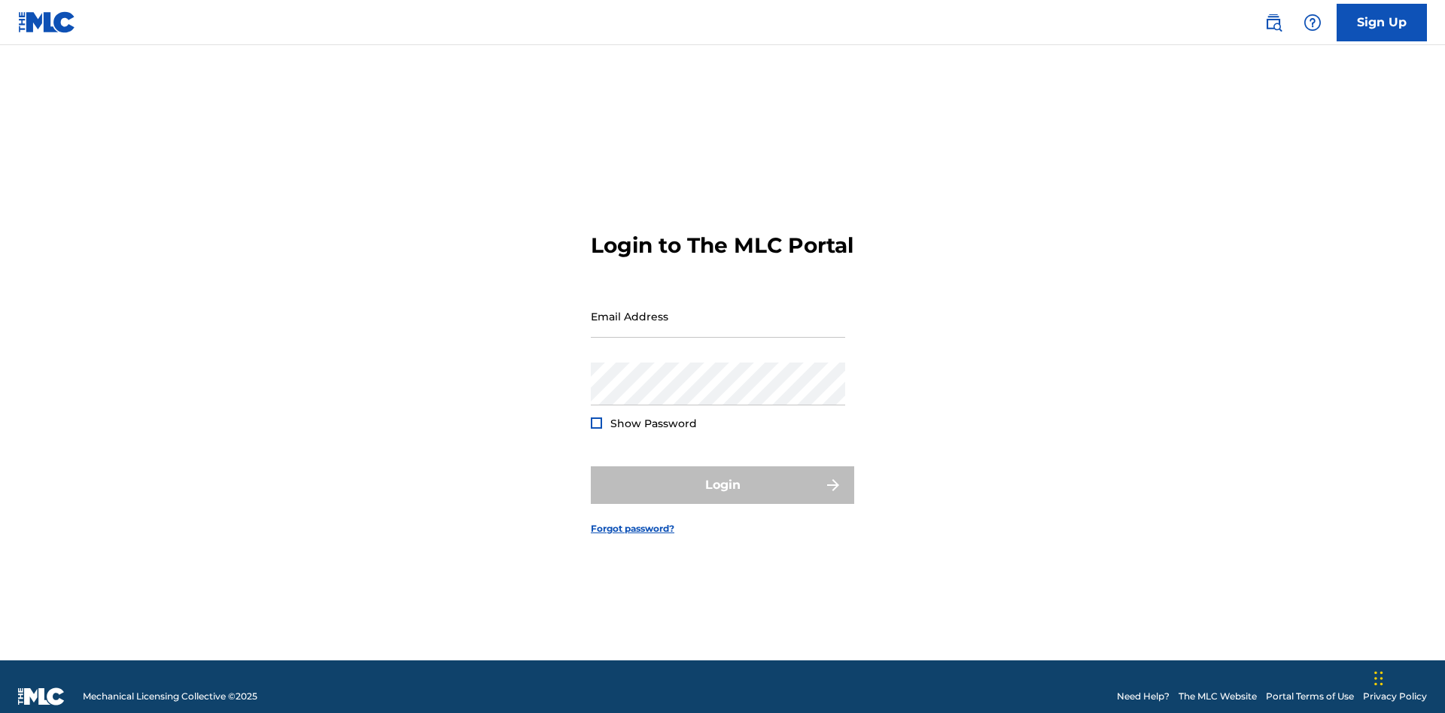  Describe the element at coordinates (1143, 697) in the screenshot. I see `a: Need Help?` at that location.